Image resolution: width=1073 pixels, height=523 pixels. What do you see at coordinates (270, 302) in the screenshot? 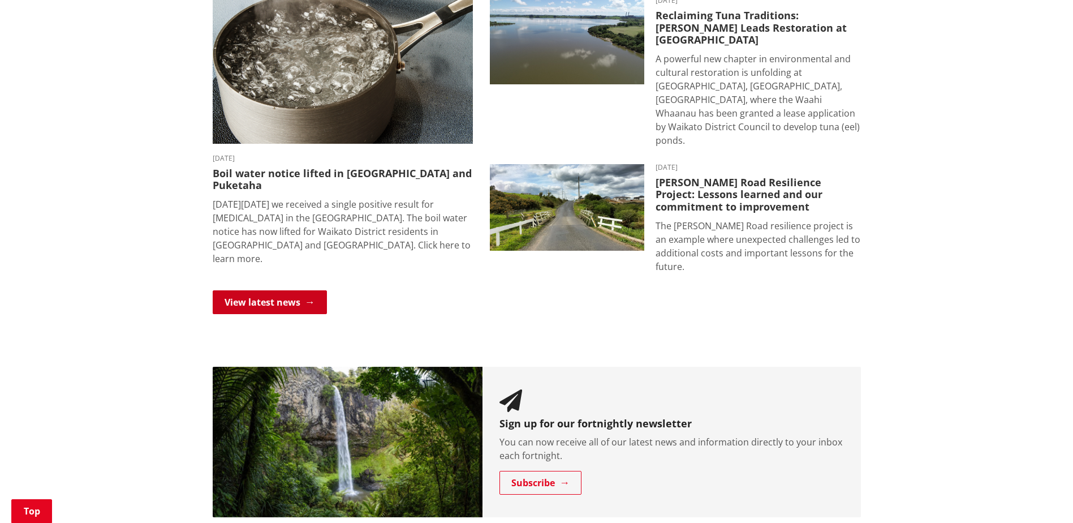
I see `a: View latest news` at bounding box center [270, 302].